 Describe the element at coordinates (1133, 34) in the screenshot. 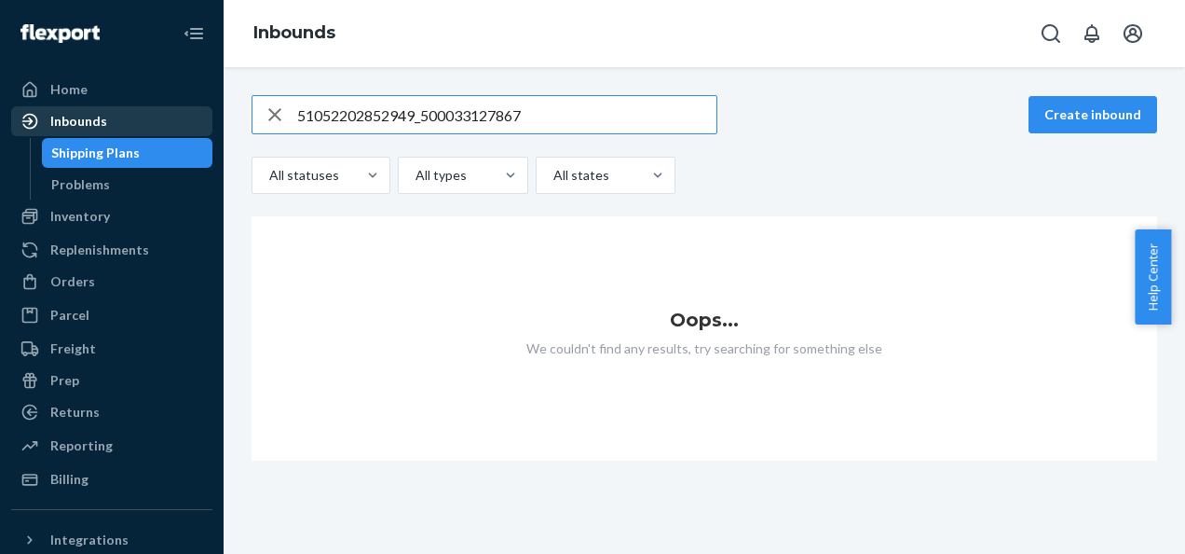

I see `button: Open account menu` at that location.